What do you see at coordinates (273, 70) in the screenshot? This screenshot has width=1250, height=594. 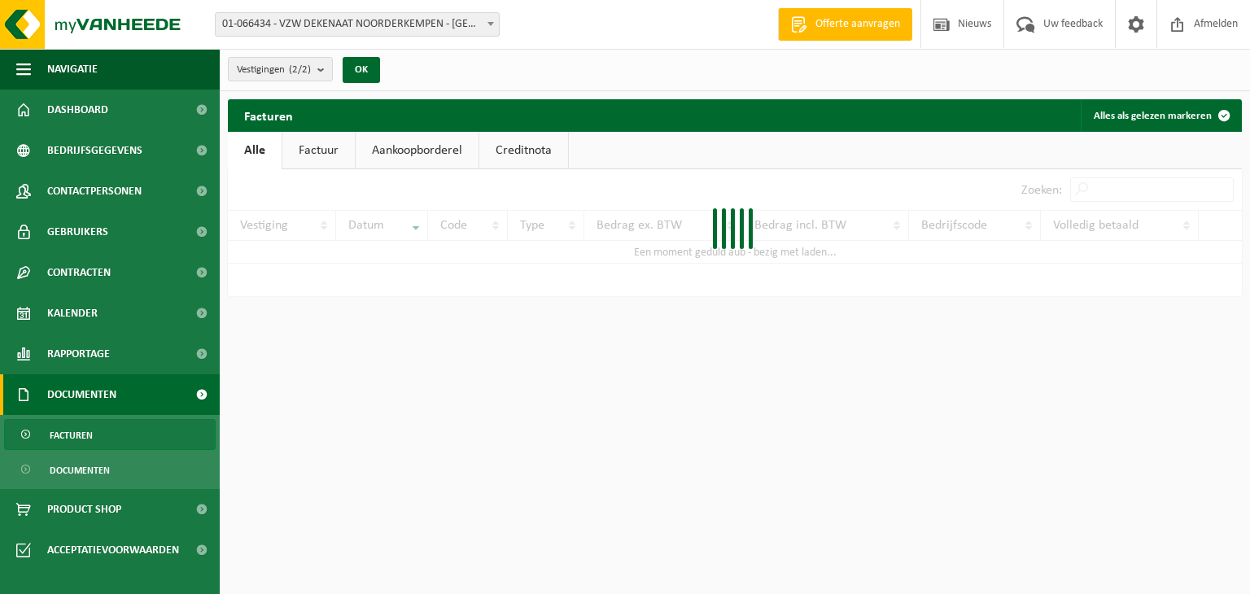 I see `span: Vestigingen` at bounding box center [273, 70].